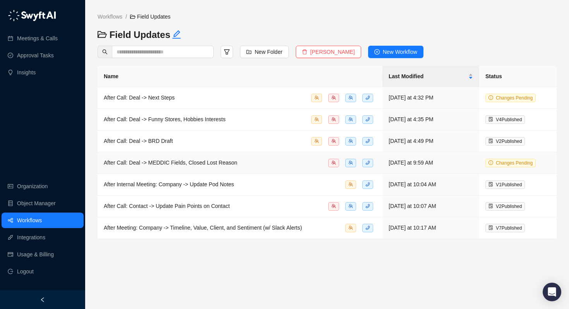 Image resolution: width=569 pixels, height=309 pixels. I want to click on button: Edit, so click(177, 35).